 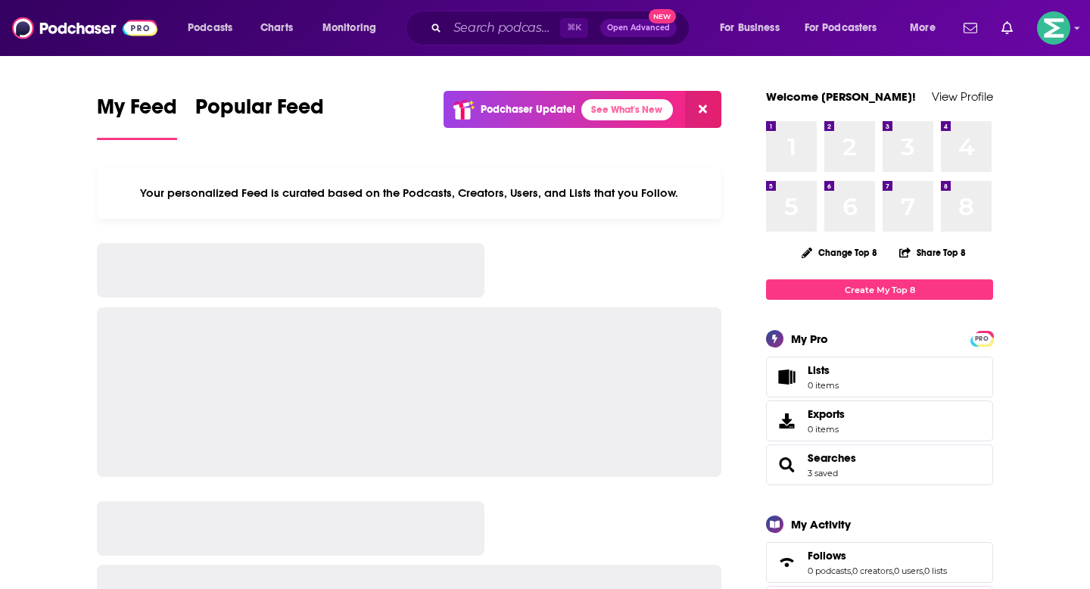 I want to click on div: Search podcasts, credits, & more..., so click(x=562, y=28).